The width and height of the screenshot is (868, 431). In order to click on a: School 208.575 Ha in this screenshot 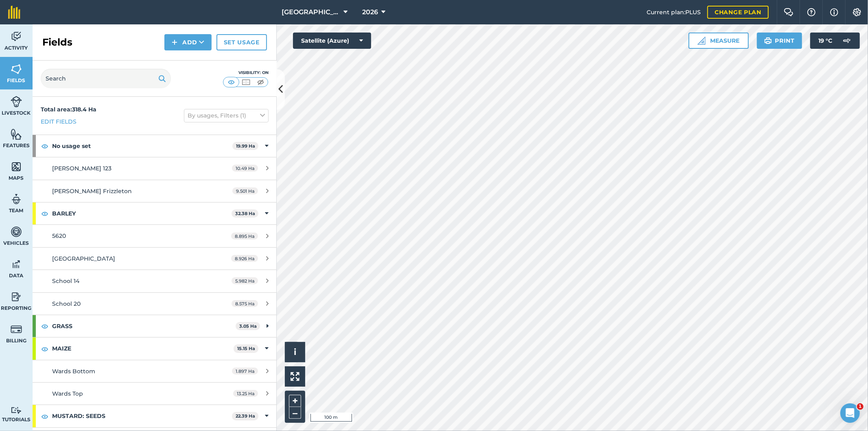, I will do `click(155, 304)`.